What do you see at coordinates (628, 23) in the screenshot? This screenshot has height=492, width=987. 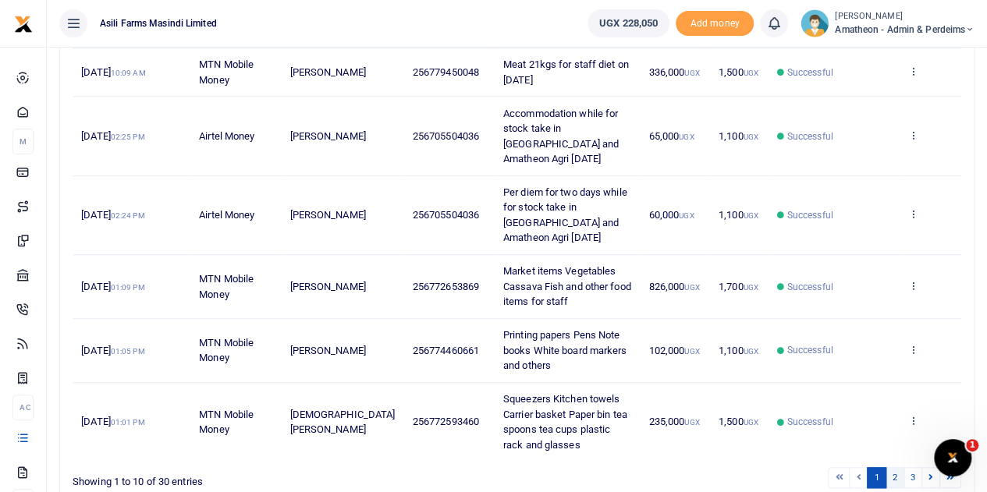 I see `li: Wallet ballance` at bounding box center [628, 23].